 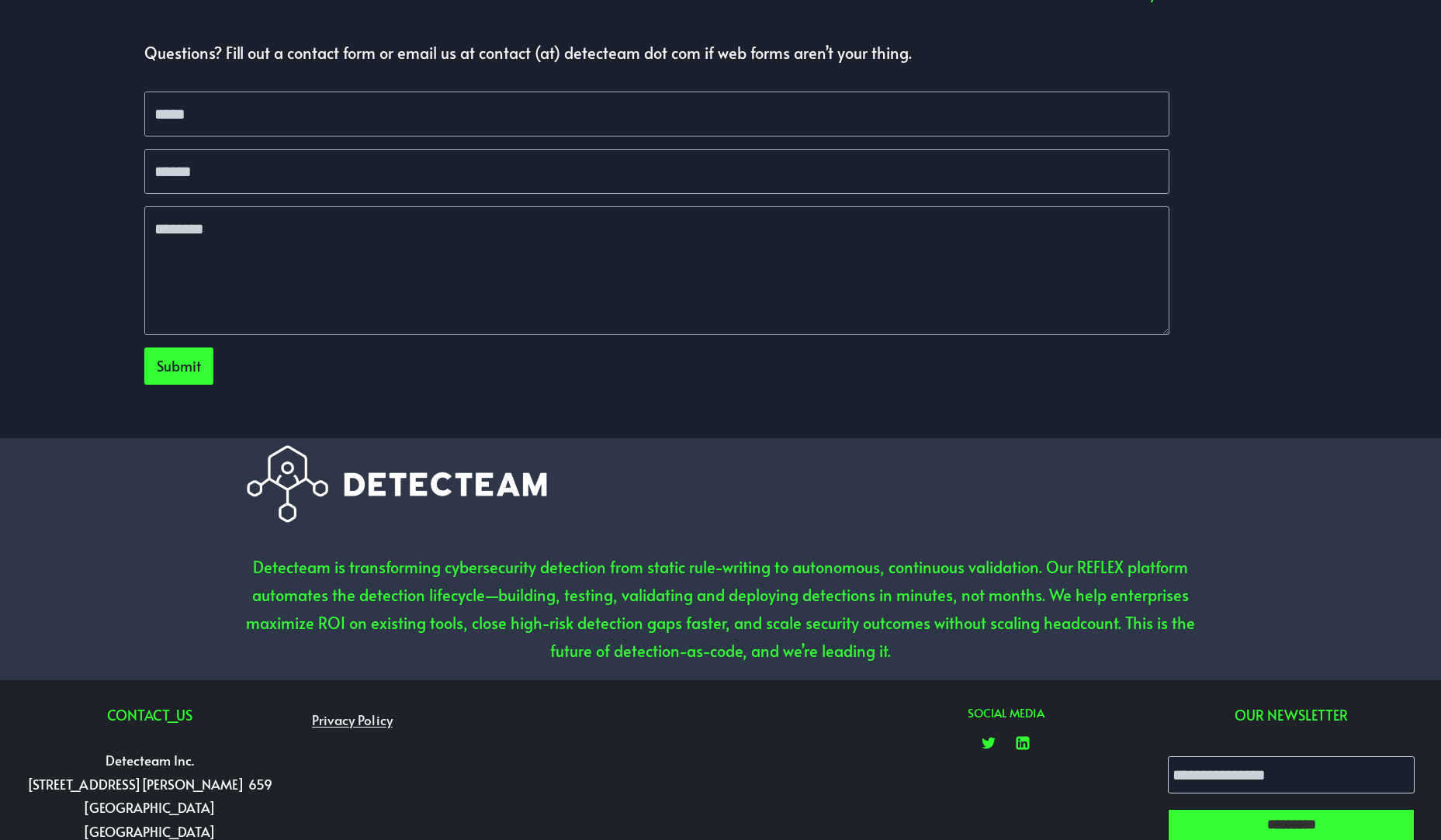 What do you see at coordinates (988, 743) in the screenshot?
I see `a: Twitter` at bounding box center [988, 743].